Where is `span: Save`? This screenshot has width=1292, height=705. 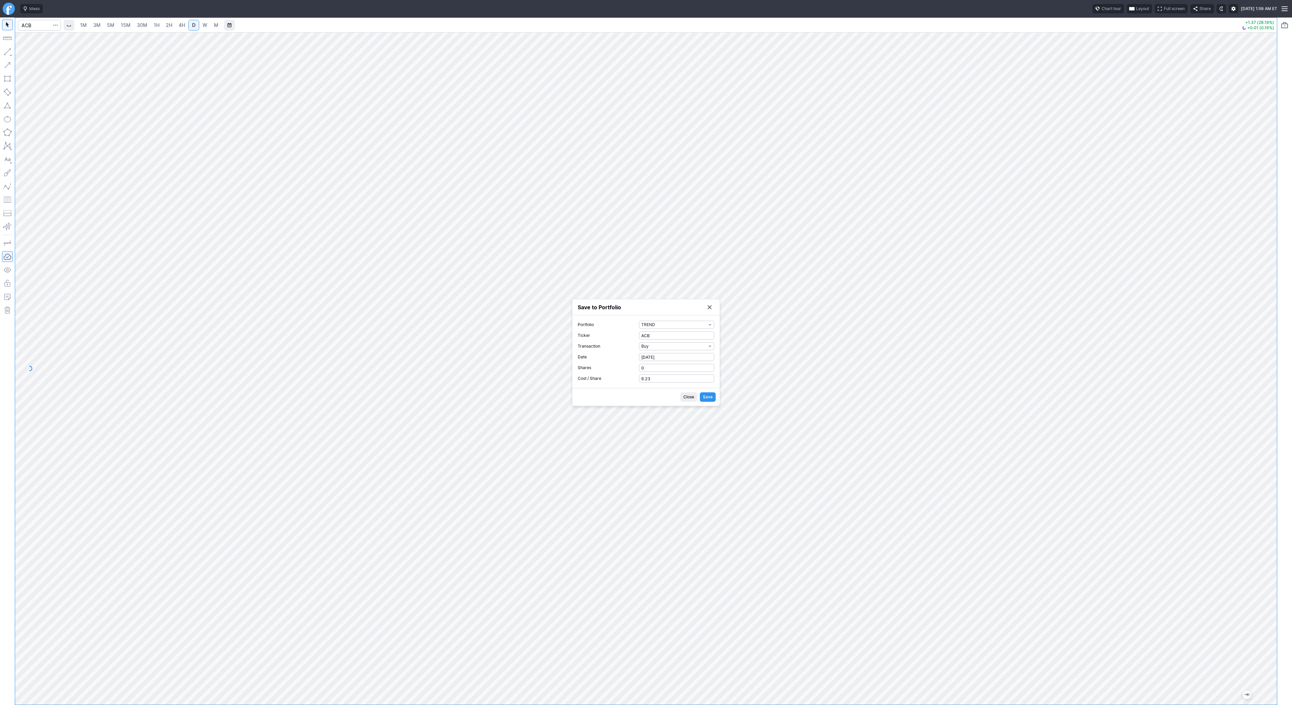
span: Save is located at coordinates (707, 397).